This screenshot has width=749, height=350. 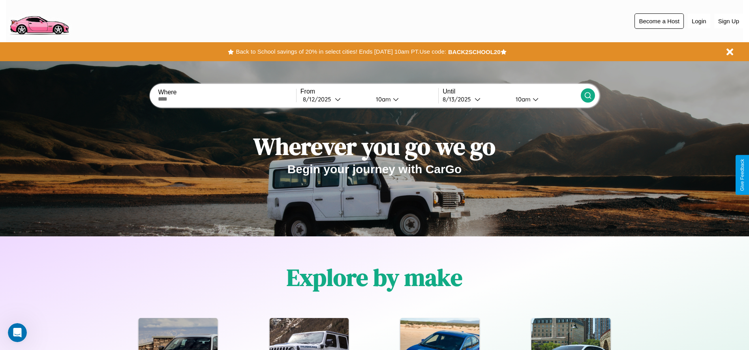 I want to click on button: 8/12/2025, so click(x=335, y=99).